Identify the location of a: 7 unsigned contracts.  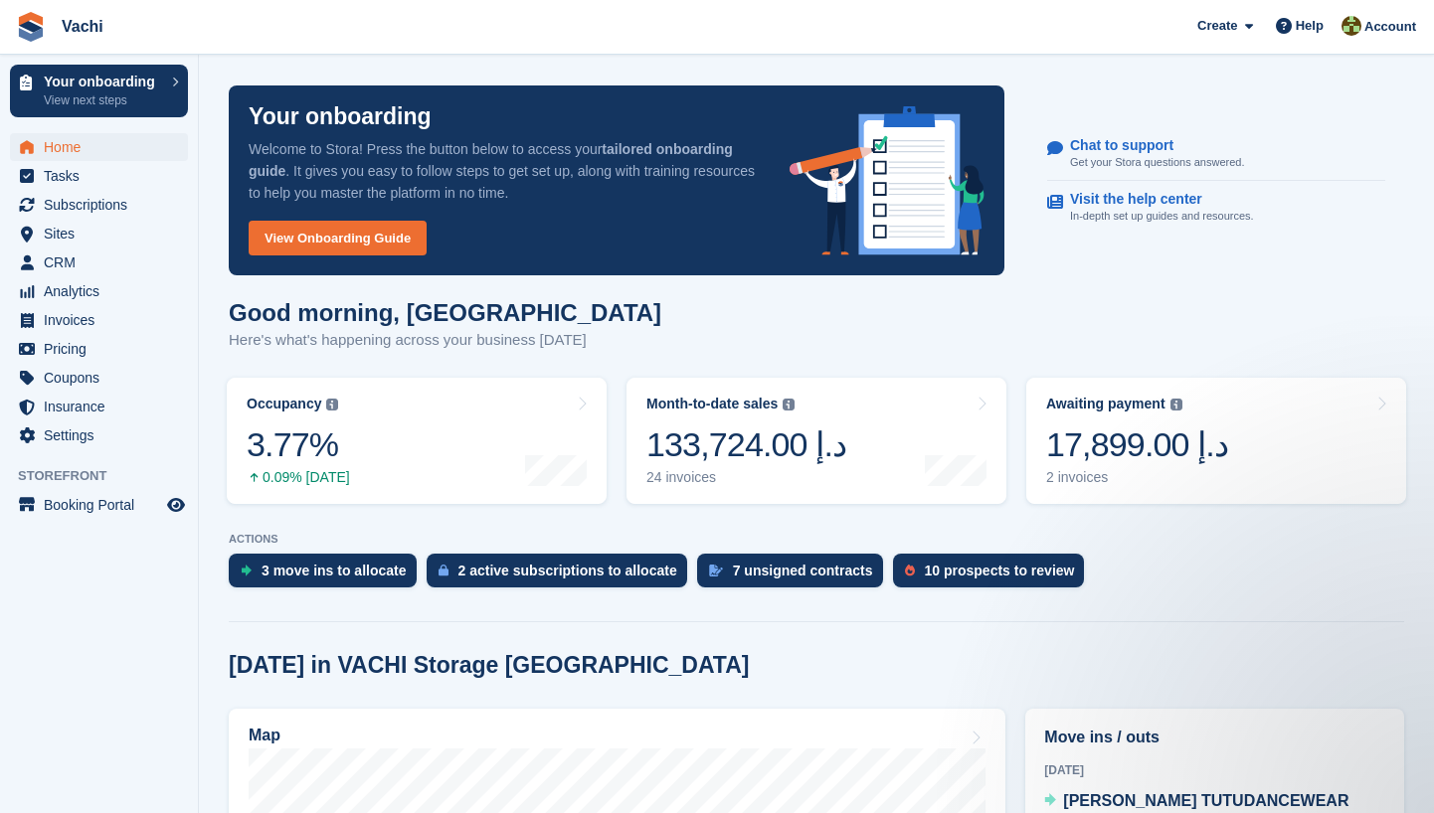
(795, 576).